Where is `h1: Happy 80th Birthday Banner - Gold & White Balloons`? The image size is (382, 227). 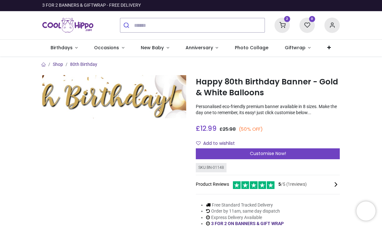 h1: Happy 80th Birthday Banner - Gold & White Balloons is located at coordinates (268, 87).